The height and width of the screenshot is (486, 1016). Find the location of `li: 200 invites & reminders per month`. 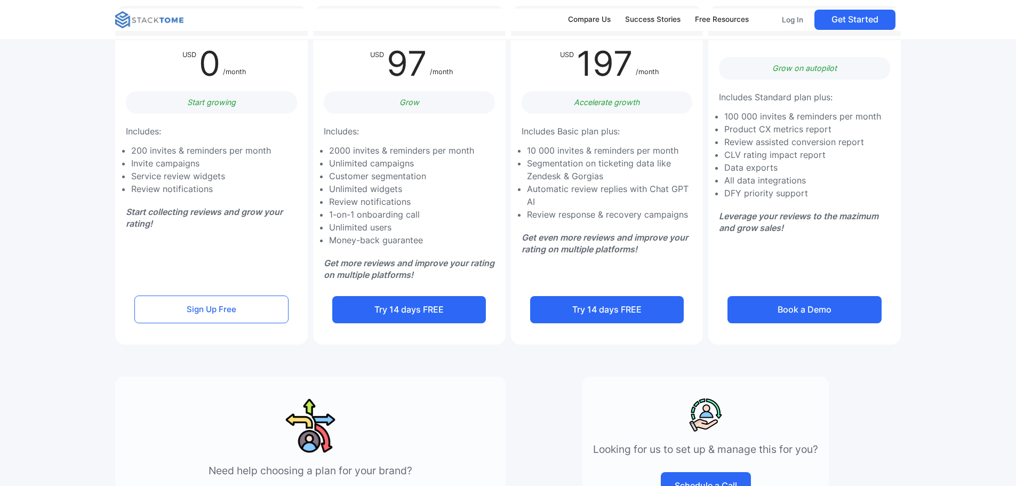

li: 200 invites & reminders per month is located at coordinates (201, 150).